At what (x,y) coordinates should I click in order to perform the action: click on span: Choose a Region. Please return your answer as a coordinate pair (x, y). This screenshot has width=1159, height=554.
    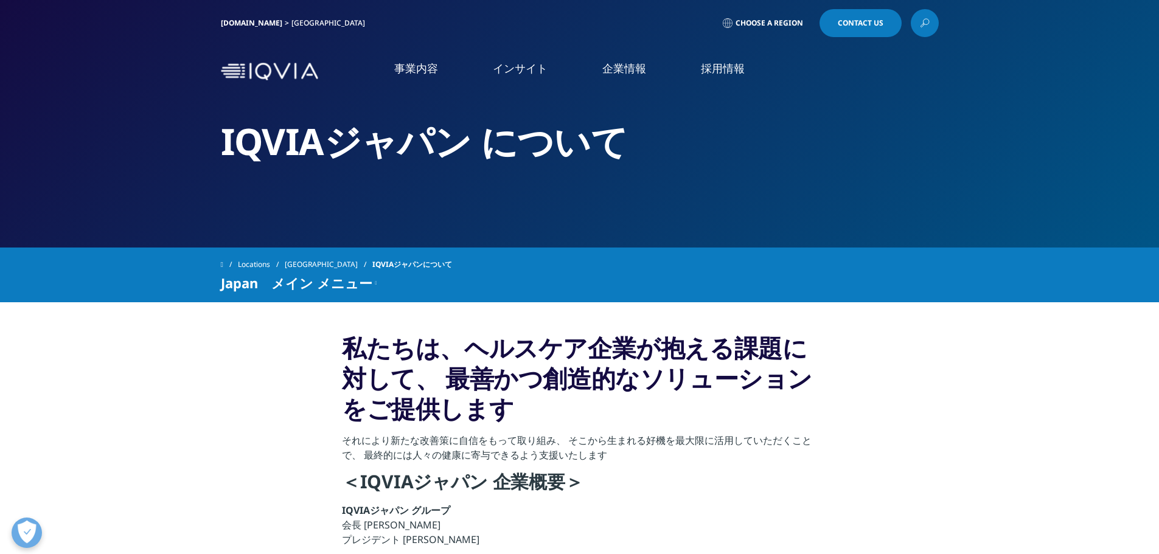
    Looking at the image, I should click on (769, 23).